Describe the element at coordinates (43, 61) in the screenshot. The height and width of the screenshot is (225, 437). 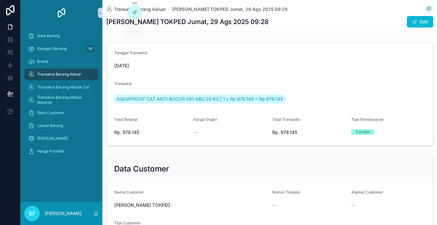
I see `span: Brand` at that location.